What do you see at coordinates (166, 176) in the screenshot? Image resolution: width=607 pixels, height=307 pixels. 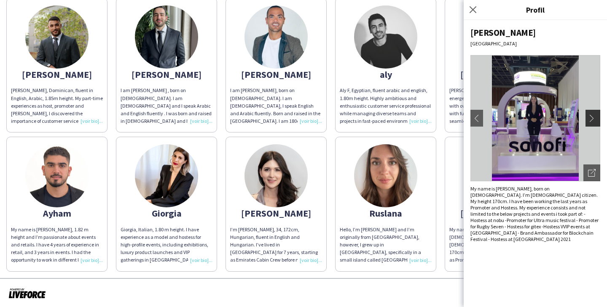 I see `img: thumb-167354389163c040d3eec95.jpeg` at bounding box center [166, 176].